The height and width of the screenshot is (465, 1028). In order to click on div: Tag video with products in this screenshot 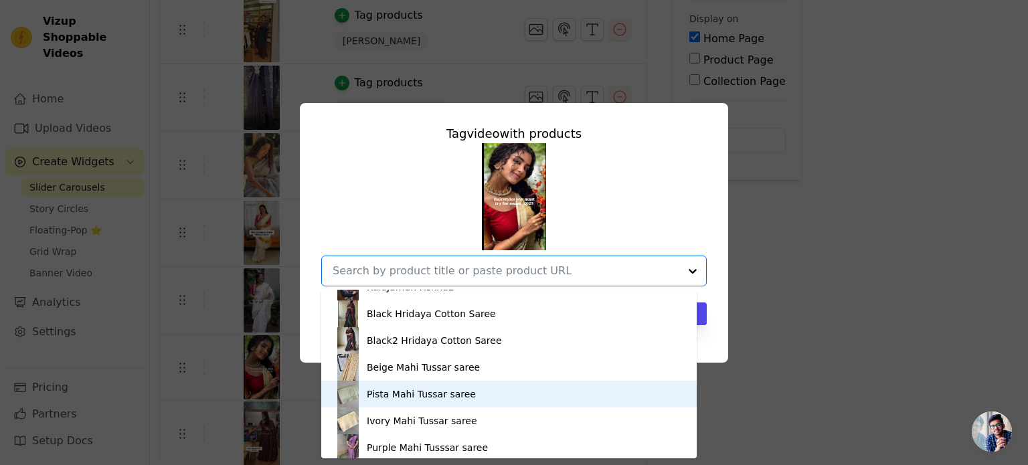, I will do `click(514, 134)`.